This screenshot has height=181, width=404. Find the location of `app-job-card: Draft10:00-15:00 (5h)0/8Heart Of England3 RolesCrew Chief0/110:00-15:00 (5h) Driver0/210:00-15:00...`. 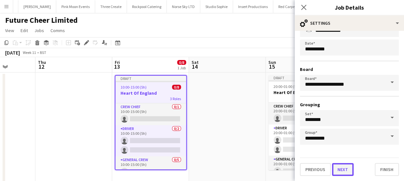

app-job-card: Draft10:00-15:00 (5h)0/8Heart Of England3 RolesCrew Chief0/110:00-15:00 (5h) Driver0/210:00-15:00... is located at coordinates (151, 123).